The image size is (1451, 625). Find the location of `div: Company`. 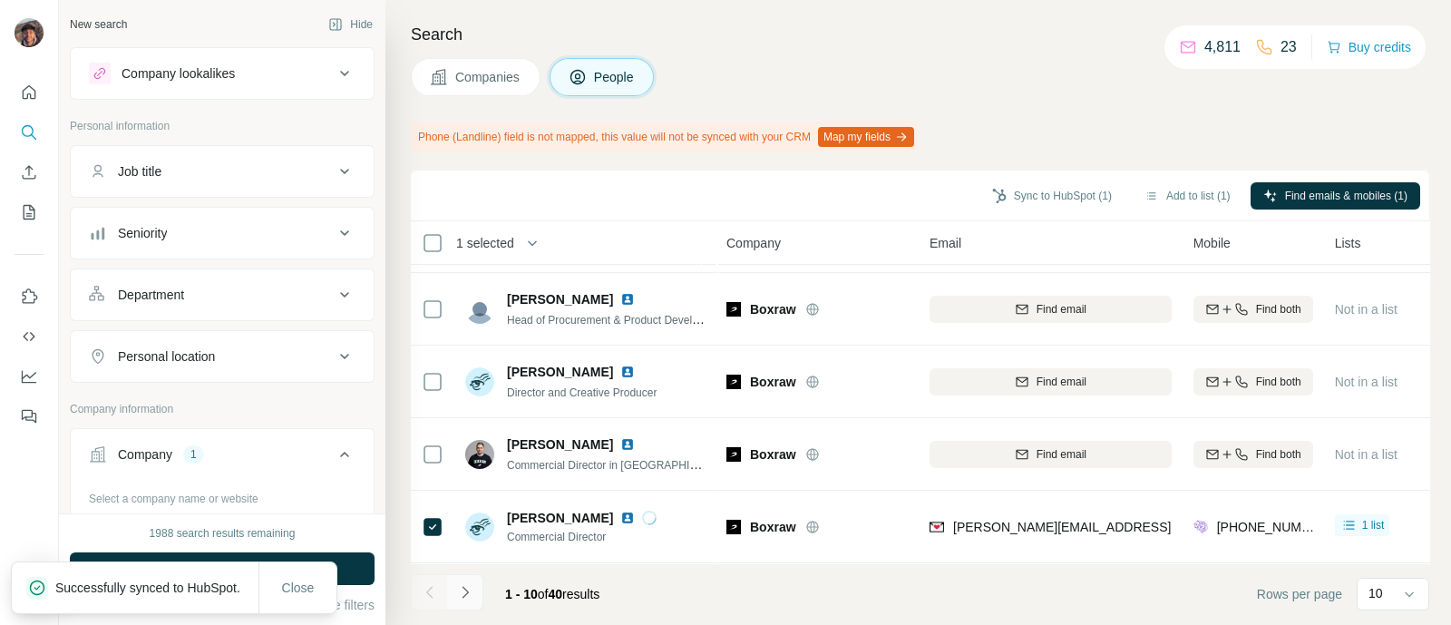

div: Company is located at coordinates (145, 454).